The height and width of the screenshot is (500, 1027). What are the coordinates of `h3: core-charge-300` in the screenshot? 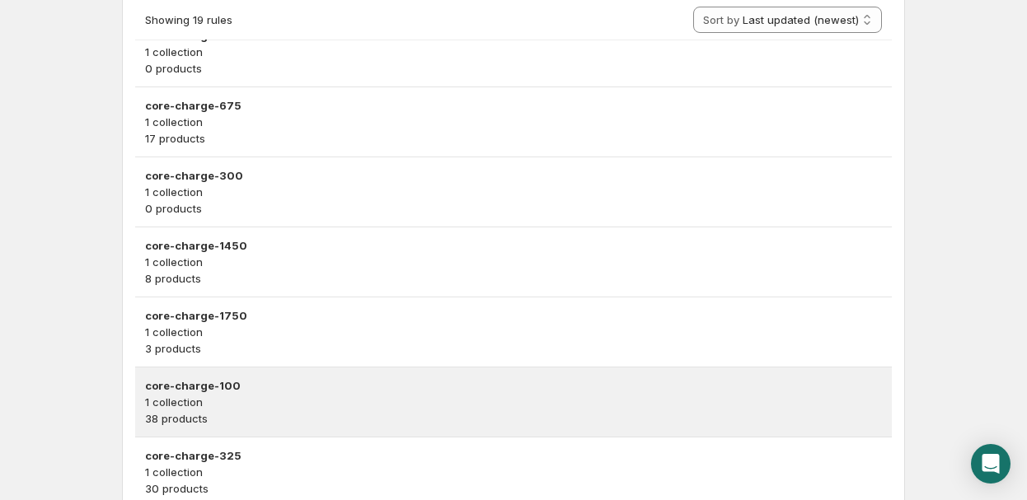 It's located at (514, 176).